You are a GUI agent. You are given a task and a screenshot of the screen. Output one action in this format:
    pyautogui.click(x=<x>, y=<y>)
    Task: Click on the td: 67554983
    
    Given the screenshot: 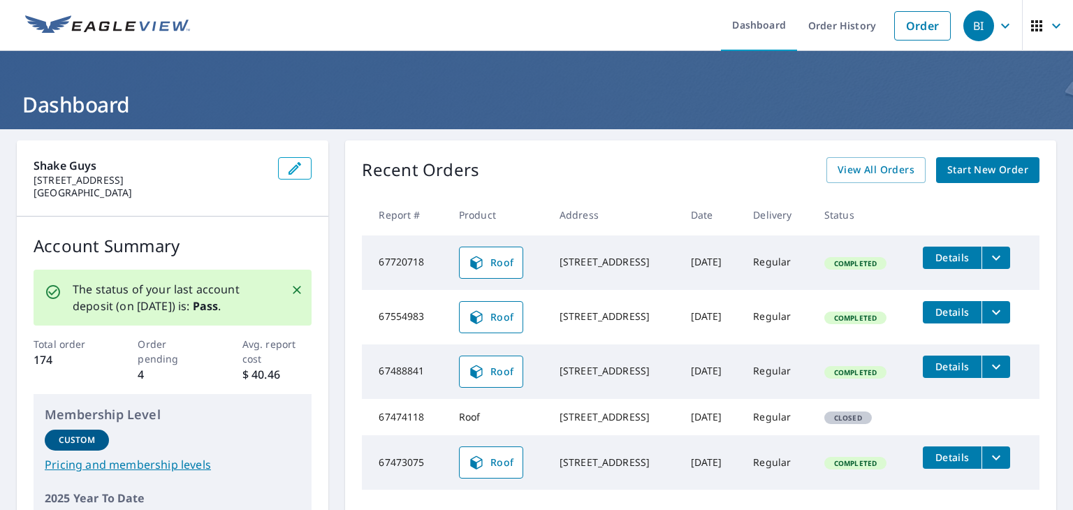 What is the action you would take?
    pyautogui.click(x=404, y=317)
    